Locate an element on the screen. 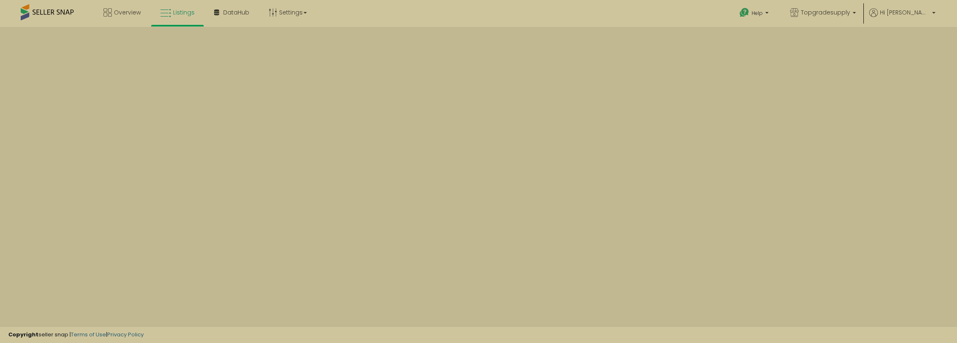 This screenshot has width=957, height=343. span: Topgradesupply is located at coordinates (825, 12).